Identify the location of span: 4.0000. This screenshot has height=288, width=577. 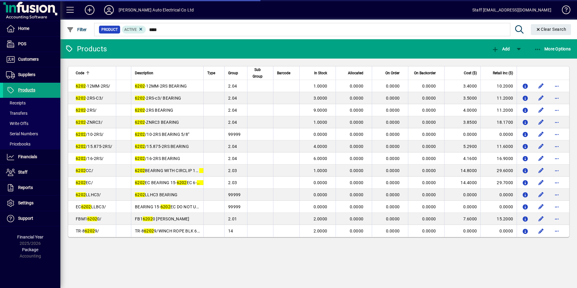
(320, 146).